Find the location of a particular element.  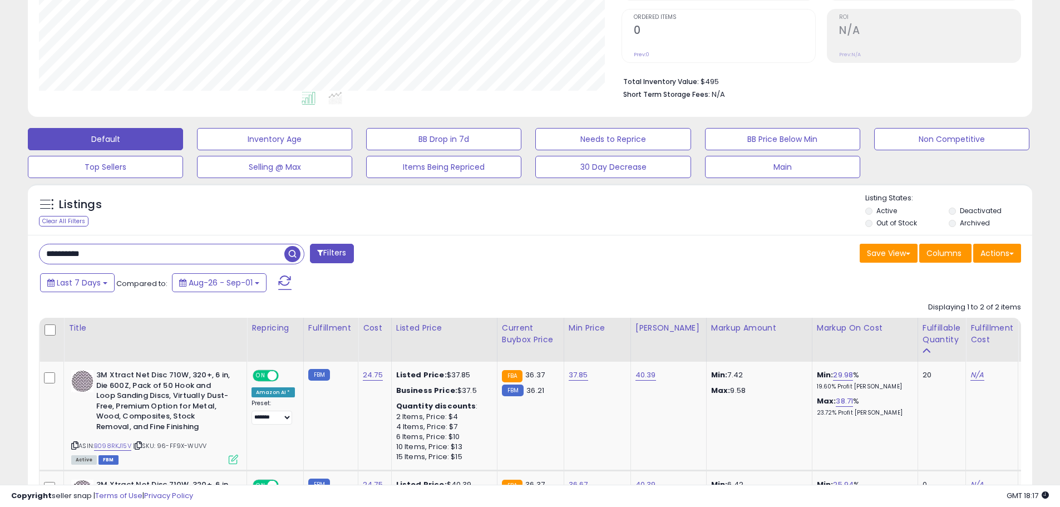

span: | SKU: 96-FF9X-WUVV is located at coordinates (170, 445).